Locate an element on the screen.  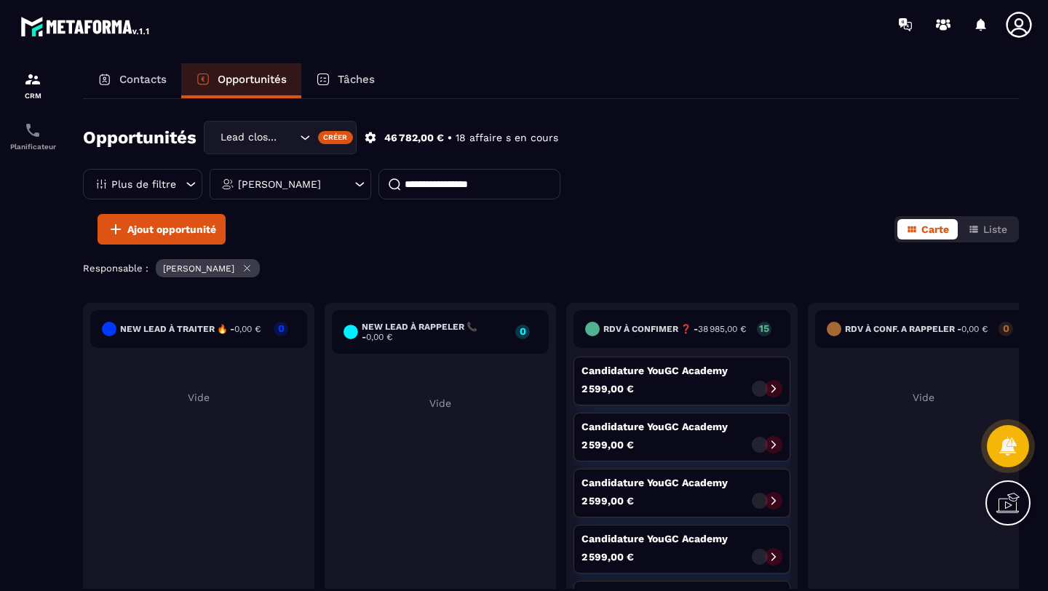
span: Carte is located at coordinates (936, 229).